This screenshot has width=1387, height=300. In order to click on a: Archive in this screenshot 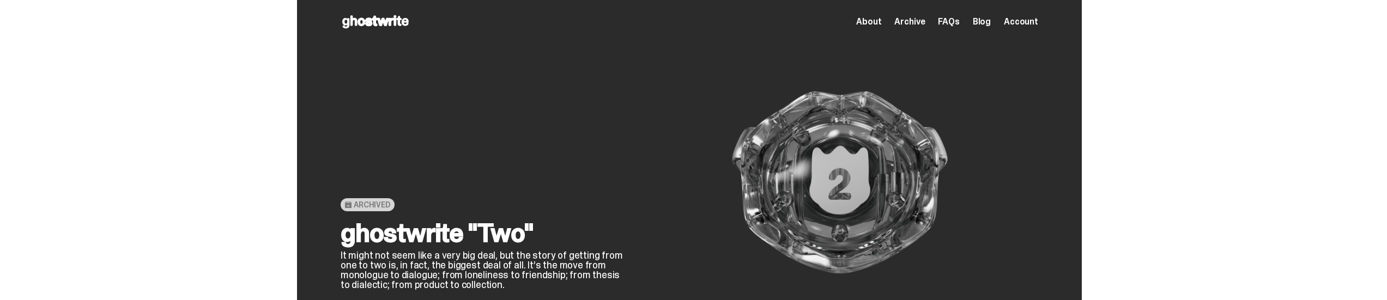, I will do `click(909, 22)`.